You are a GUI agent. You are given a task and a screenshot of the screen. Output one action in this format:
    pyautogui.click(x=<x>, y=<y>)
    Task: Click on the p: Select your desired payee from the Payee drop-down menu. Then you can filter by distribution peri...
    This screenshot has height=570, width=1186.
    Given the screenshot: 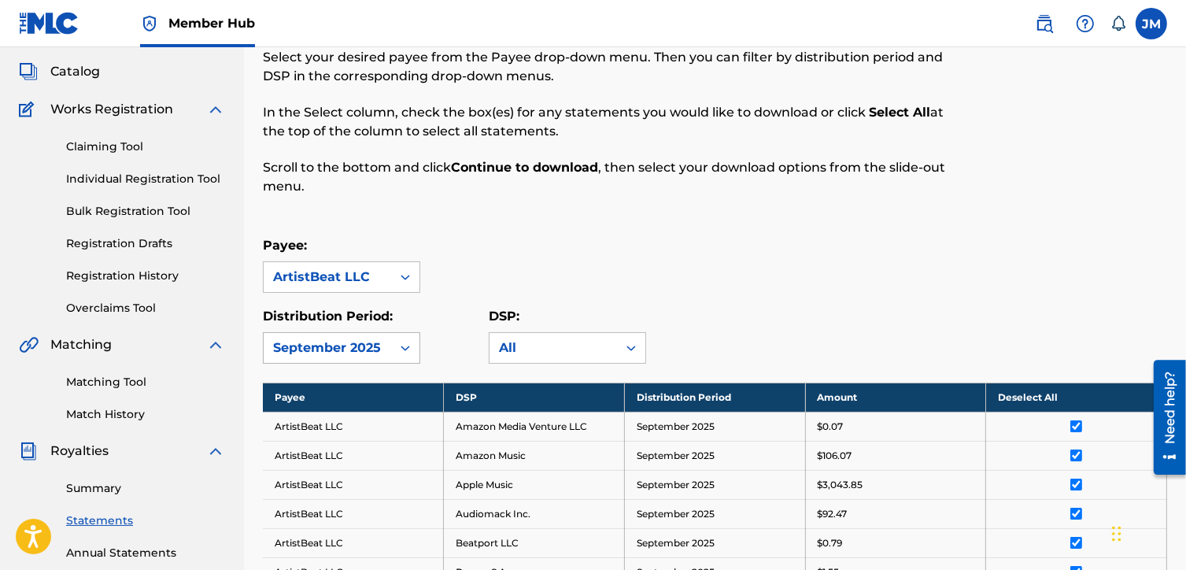 What is the action you would take?
    pyautogui.click(x=611, y=67)
    